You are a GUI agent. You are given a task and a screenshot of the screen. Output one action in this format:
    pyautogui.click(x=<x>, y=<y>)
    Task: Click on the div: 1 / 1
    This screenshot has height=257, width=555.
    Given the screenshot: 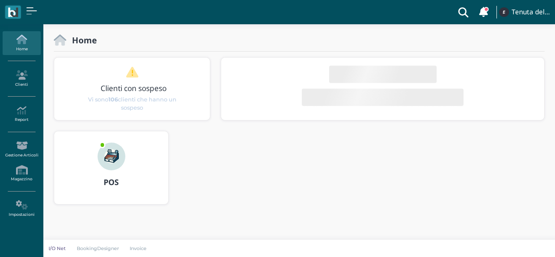 What is the action you would take?
    pyautogui.click(x=132, y=89)
    